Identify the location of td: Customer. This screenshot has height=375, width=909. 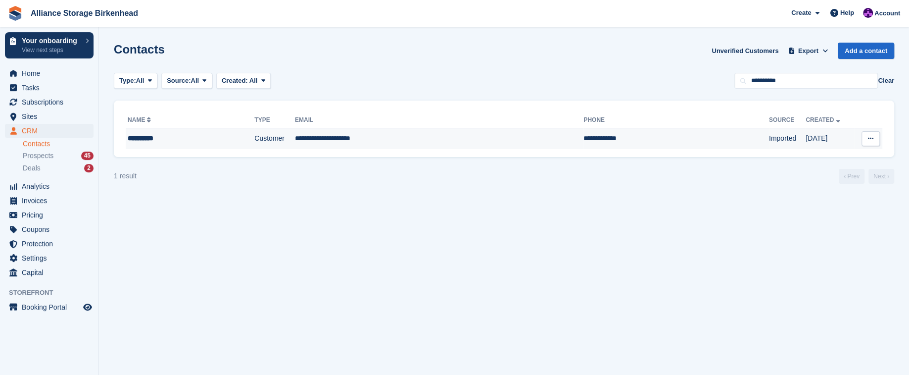
(275, 139).